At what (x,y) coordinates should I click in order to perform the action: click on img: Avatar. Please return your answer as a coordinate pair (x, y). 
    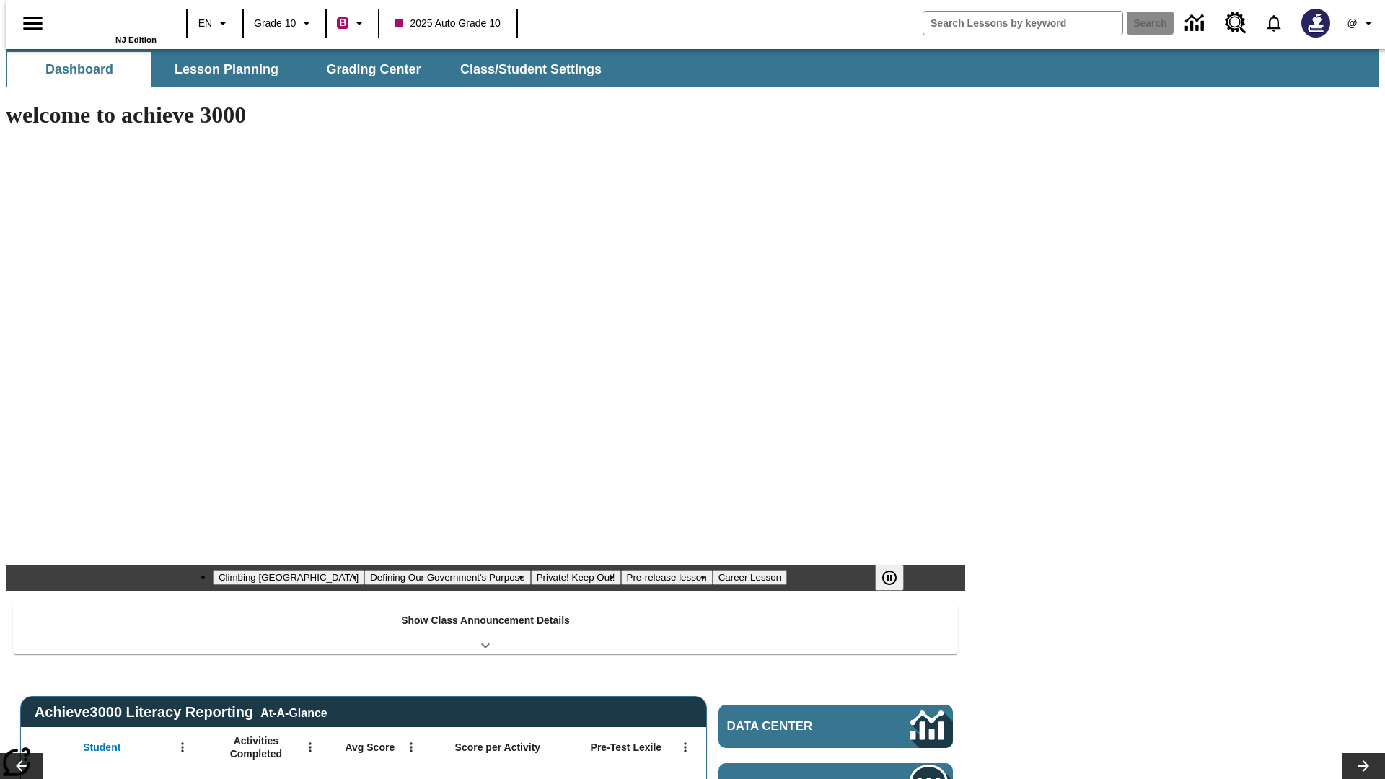
    Looking at the image, I should click on (1316, 23).